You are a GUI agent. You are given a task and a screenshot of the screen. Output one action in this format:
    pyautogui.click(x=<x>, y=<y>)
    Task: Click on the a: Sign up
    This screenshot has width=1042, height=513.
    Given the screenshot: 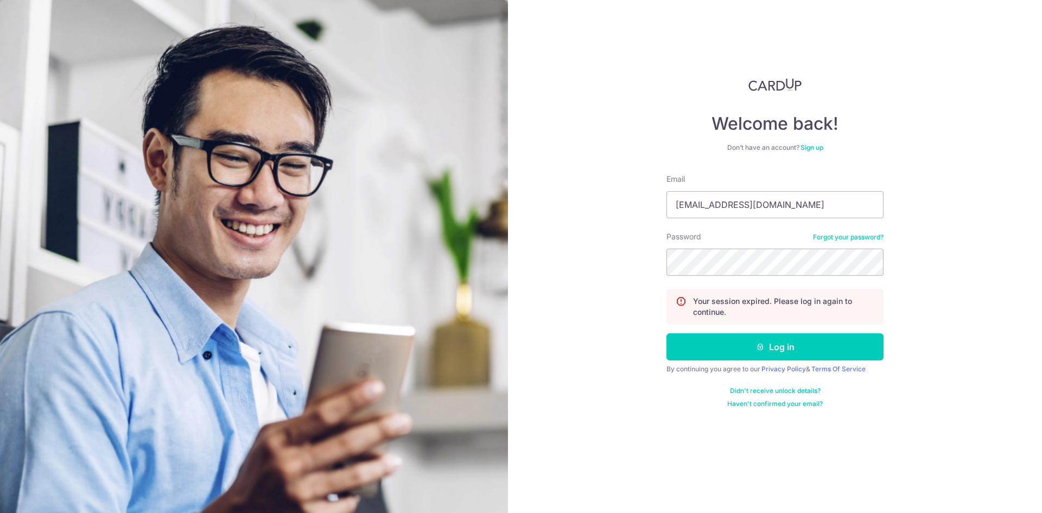 What is the action you would take?
    pyautogui.click(x=812, y=147)
    